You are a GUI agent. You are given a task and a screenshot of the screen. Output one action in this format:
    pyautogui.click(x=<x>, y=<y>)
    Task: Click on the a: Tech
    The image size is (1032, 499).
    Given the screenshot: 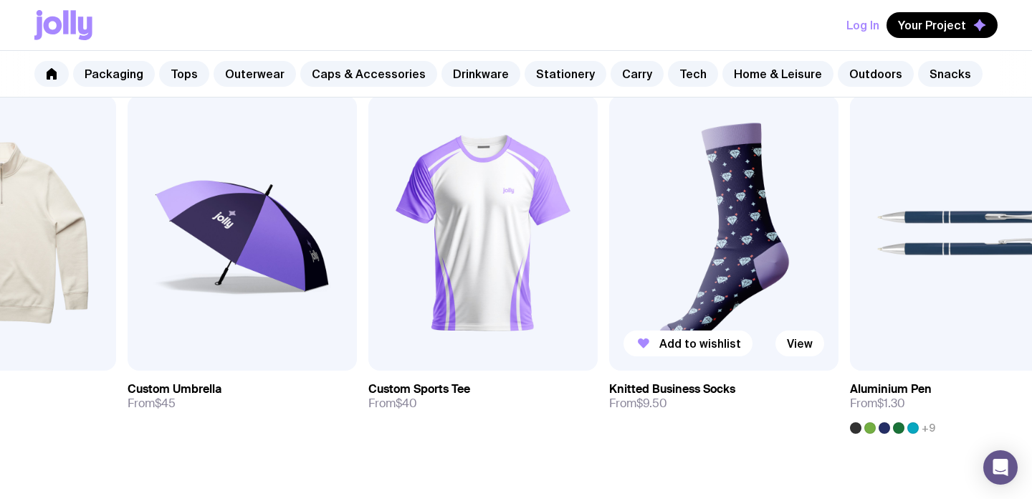 What is the action you would take?
    pyautogui.click(x=693, y=74)
    